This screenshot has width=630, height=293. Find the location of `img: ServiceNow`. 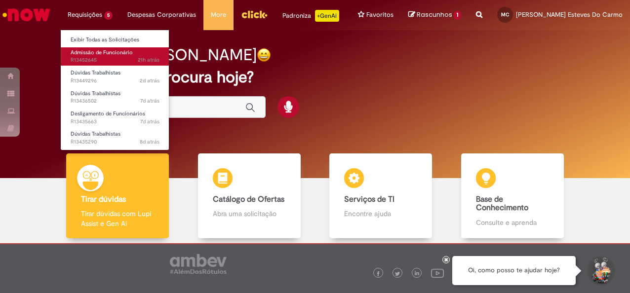

img: ServiceNow is located at coordinates (26, 15).